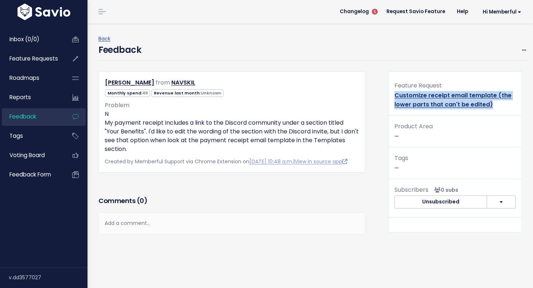 This screenshot has width=533, height=288. Describe the element at coordinates (441, 202) in the screenshot. I see `button: Unsubscribed` at that location.